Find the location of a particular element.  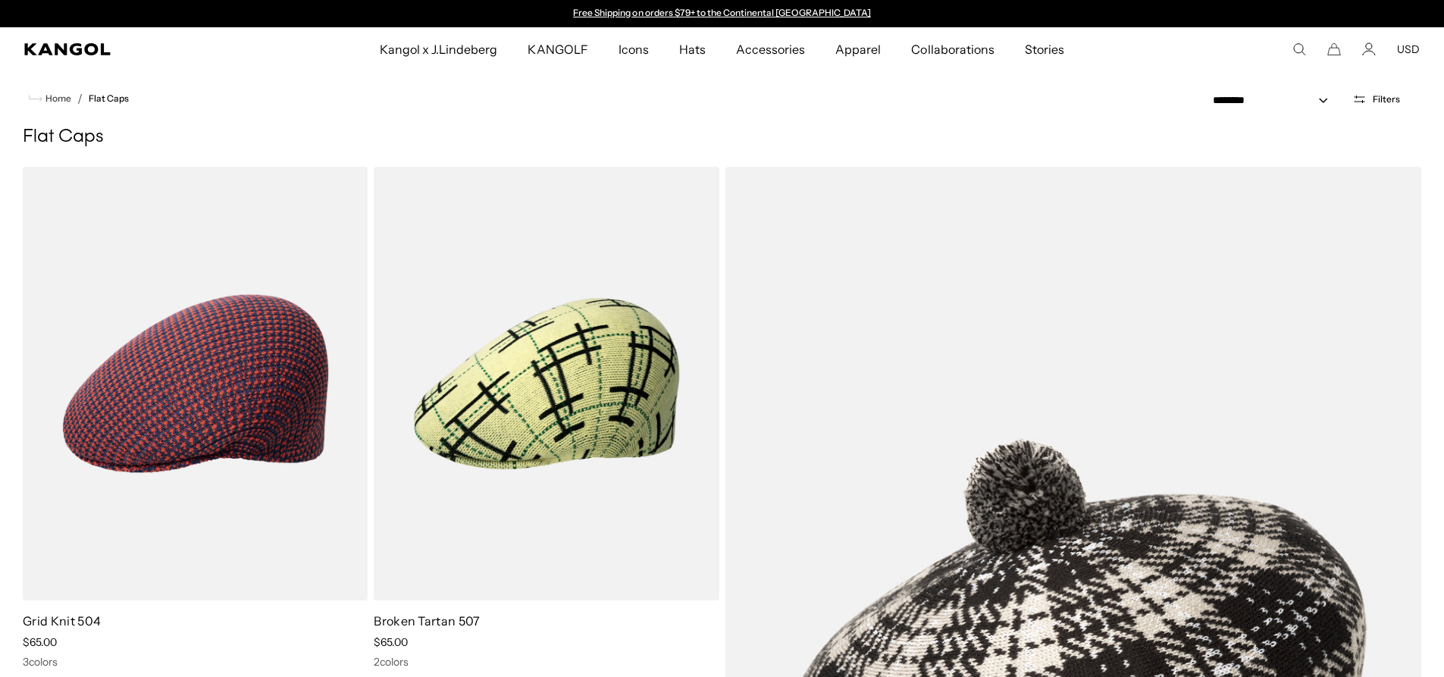

a: Broken Tartan 507 is located at coordinates (427, 621).